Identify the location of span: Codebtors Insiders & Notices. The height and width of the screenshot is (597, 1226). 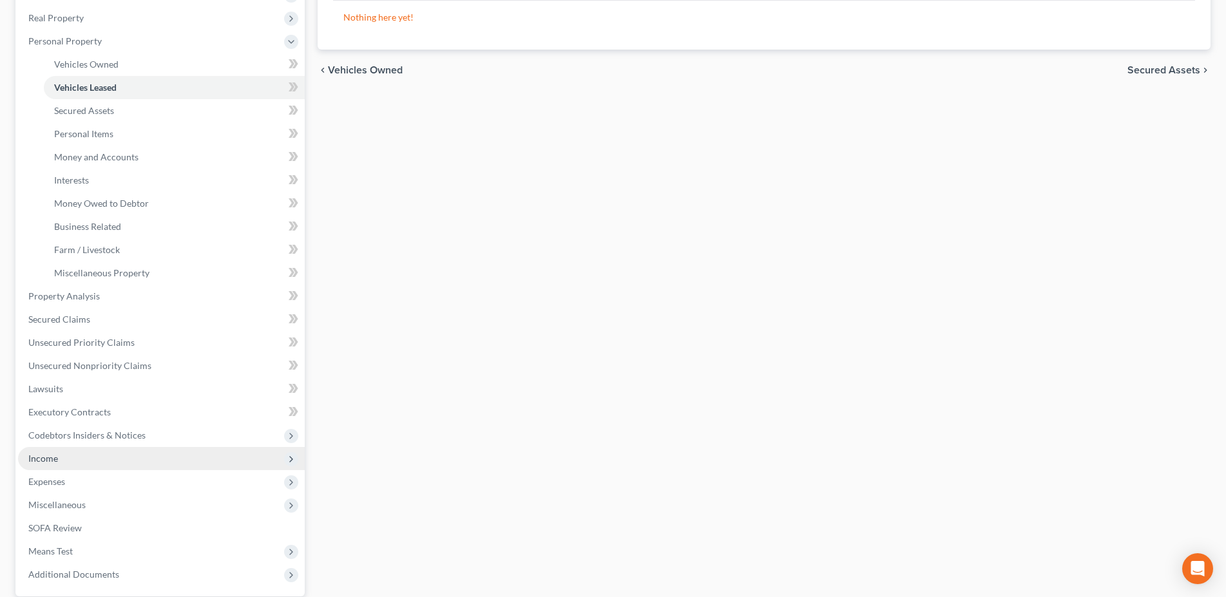
(87, 435).